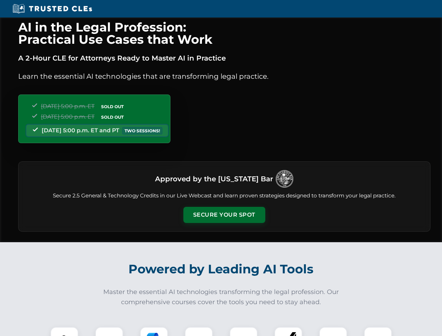 The image size is (442, 336). I want to click on button: Secure Your Spot, so click(224, 215).